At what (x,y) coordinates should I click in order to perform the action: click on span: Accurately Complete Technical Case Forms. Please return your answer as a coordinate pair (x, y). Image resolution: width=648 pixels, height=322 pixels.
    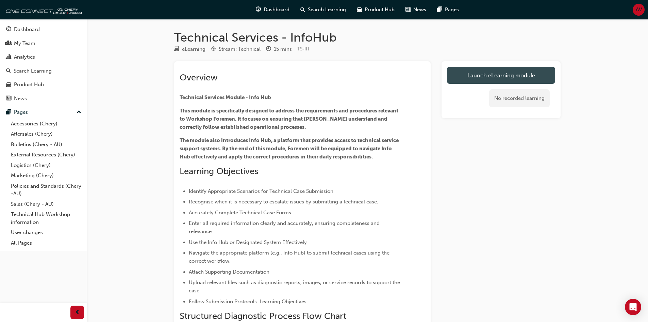
    Looking at the image, I should click on (240, 212).